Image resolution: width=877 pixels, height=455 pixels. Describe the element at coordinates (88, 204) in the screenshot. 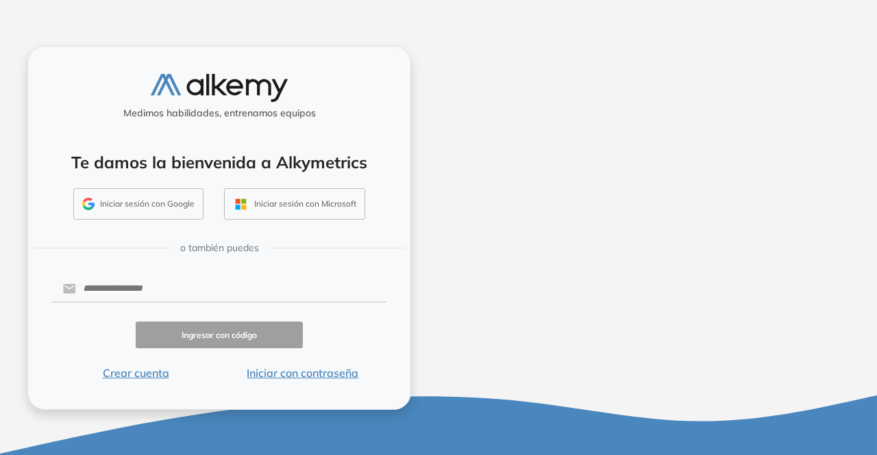

I see `img: GMAIL_ICON` at that location.